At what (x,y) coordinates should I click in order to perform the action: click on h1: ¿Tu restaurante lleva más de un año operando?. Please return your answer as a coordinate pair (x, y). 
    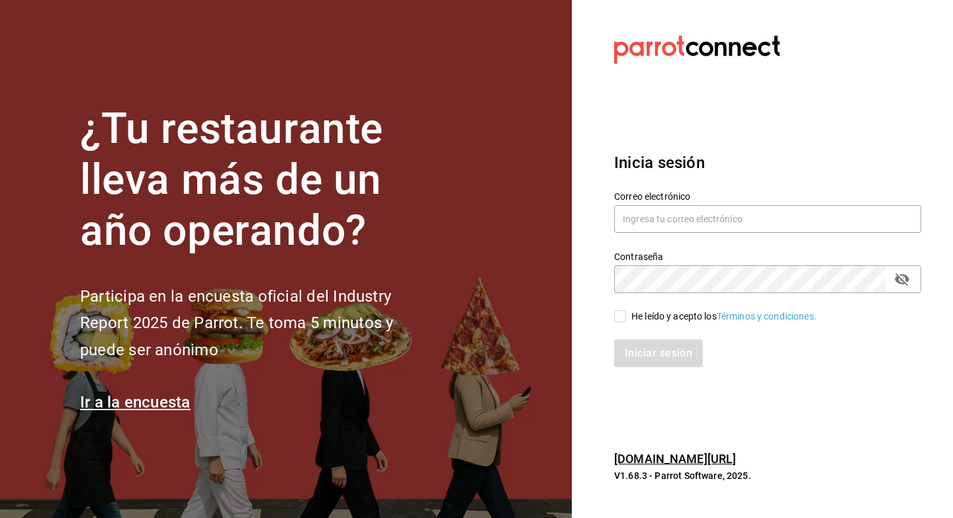
    Looking at the image, I should click on (259, 180).